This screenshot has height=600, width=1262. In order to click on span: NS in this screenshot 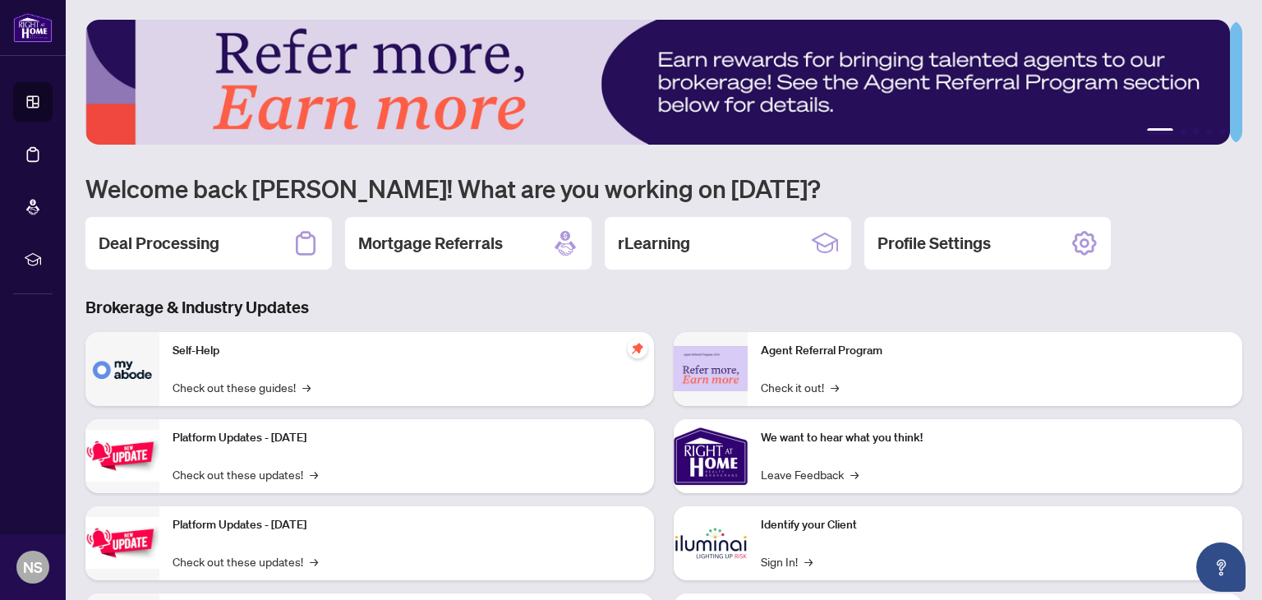, I will do `click(33, 567)`.